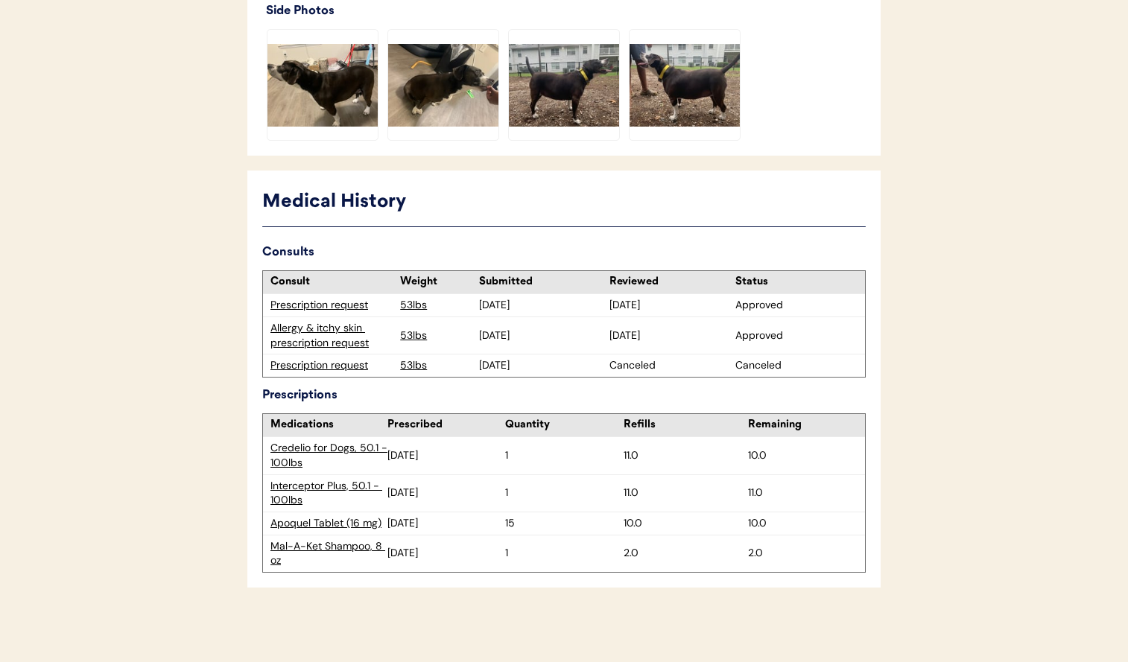 The height and width of the screenshot is (662, 1128). I want to click on div: Medical History, so click(564, 203).